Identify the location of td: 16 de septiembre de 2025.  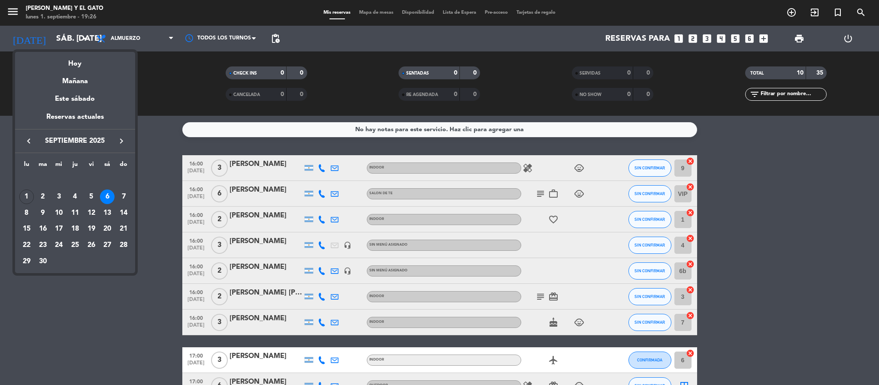
(43, 229).